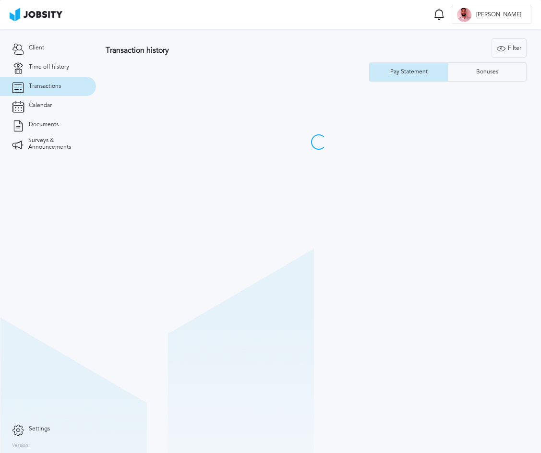 The height and width of the screenshot is (453, 541). Describe the element at coordinates (220, 50) in the screenshot. I see `h3: Transaction history` at that location.